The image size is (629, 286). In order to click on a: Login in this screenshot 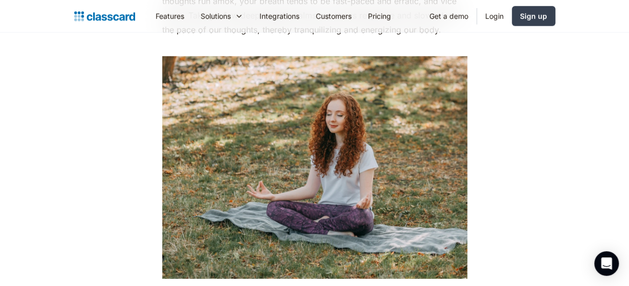, I will do `click(495, 16)`.